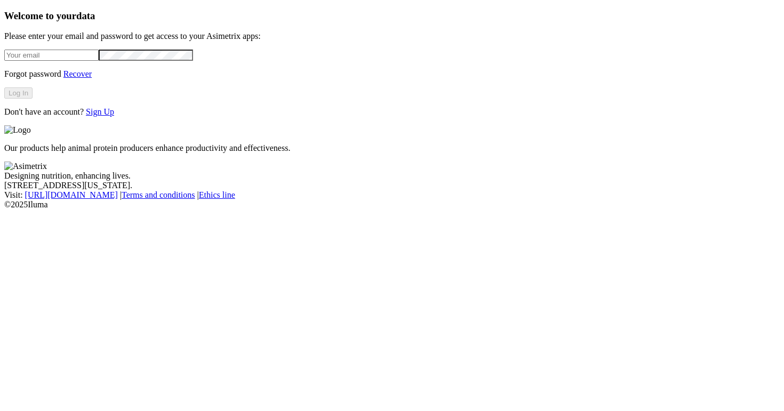 Image resolution: width=784 pixels, height=411 pixels. I want to click on img: Logo, so click(18, 130).